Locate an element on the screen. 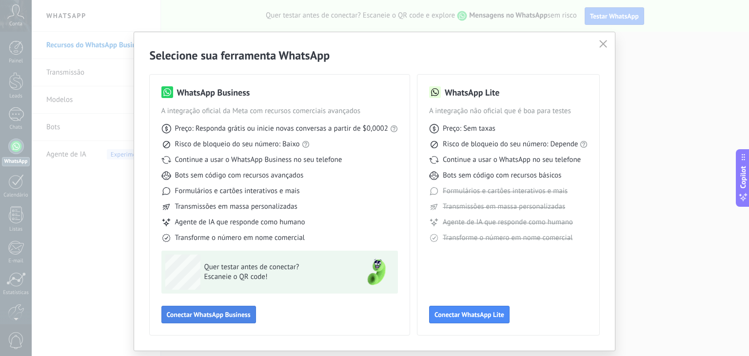 This screenshot has height=356, width=749. span: Bots sem código com recursos básicos is located at coordinates (502, 176).